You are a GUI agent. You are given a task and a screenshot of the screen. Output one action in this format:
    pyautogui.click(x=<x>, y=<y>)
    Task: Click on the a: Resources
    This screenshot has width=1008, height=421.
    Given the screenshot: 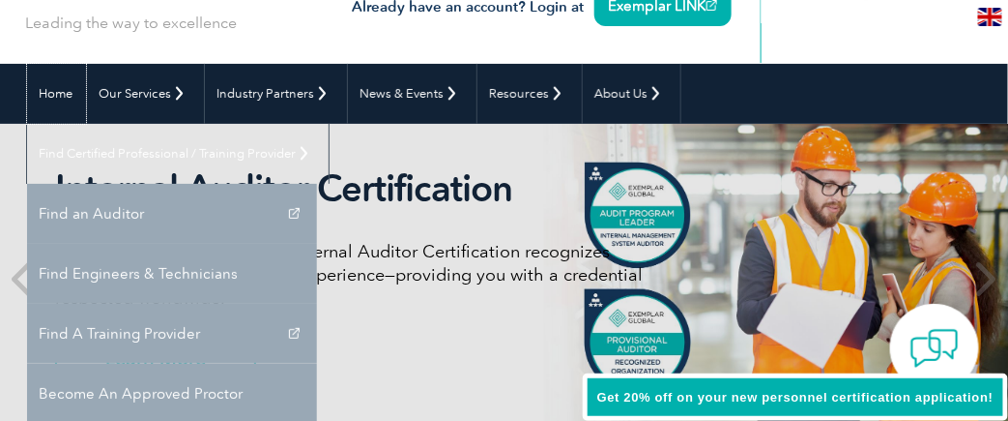 What is the action you would take?
    pyautogui.click(x=530, y=94)
    